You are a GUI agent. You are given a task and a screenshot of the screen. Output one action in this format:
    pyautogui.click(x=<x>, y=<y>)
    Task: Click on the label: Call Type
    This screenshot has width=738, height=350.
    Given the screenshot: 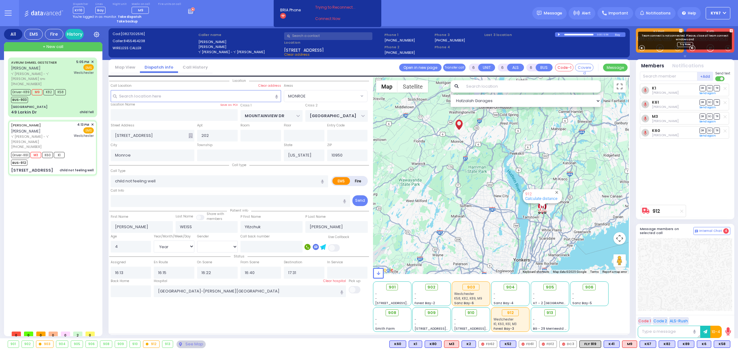 What is the action you would take?
    pyautogui.click(x=118, y=171)
    